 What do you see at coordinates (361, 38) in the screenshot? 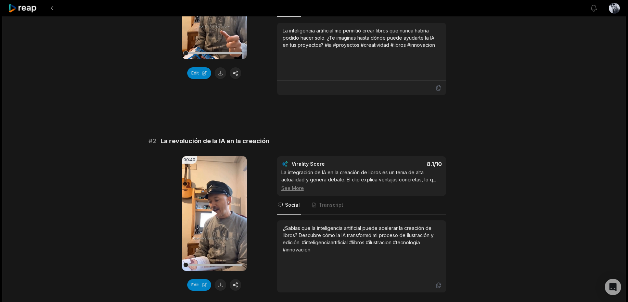
I see `div: La inteligencia artificial me permitió crear libros que nunca habría podido hacer solo. ¿Te imagi...` at bounding box center [361, 38].